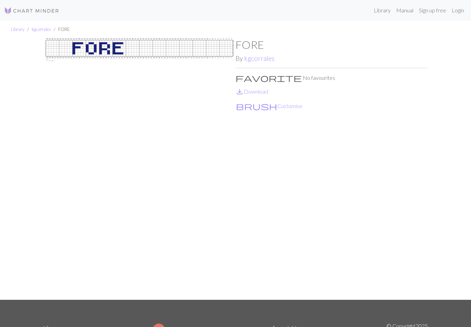 This screenshot has width=471, height=327. I want to click on a: DownloadDownload, so click(252, 91).